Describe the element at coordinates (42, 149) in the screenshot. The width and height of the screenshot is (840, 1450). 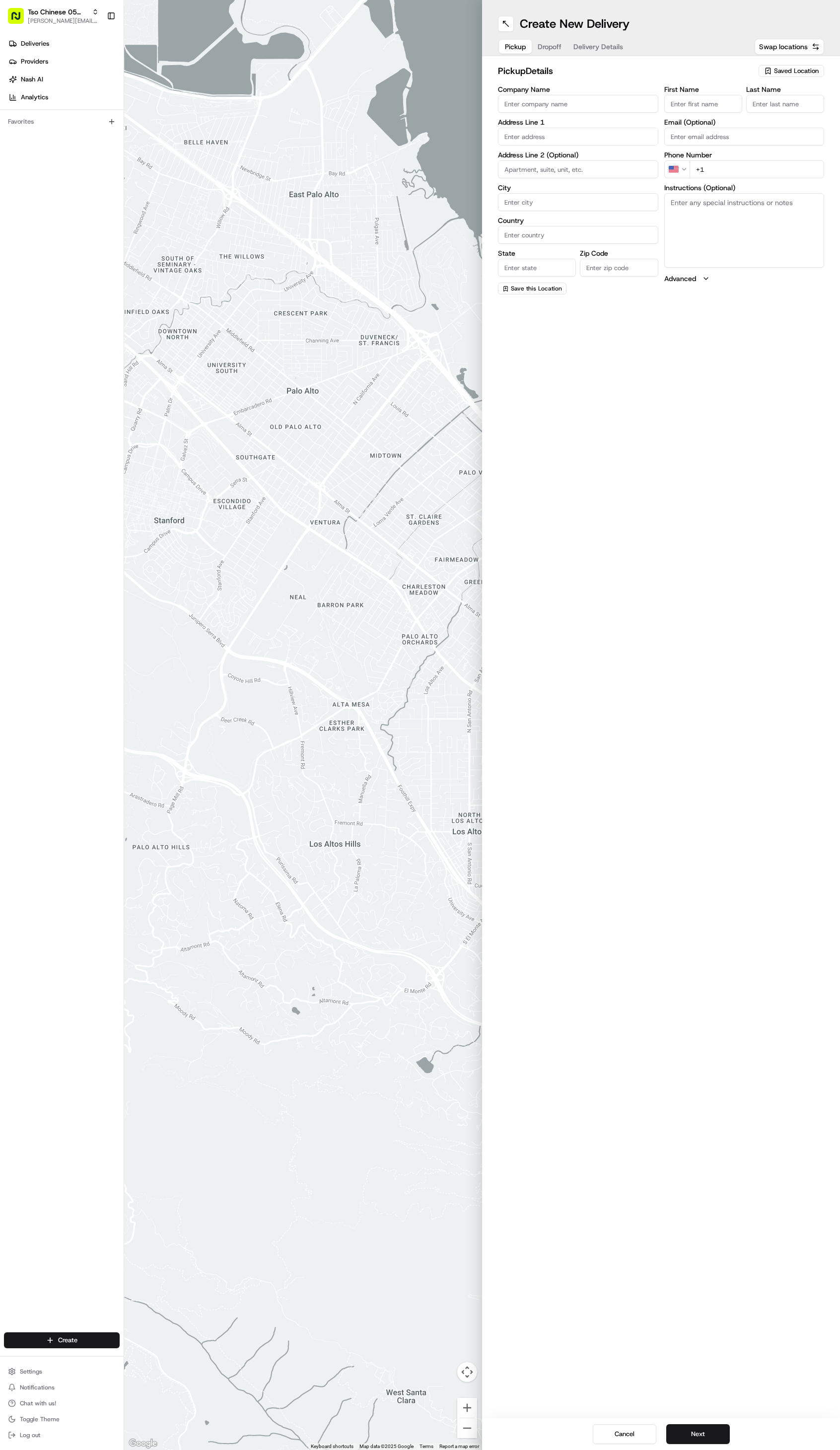
I see `a: 📗Knowledge Base` at that location.